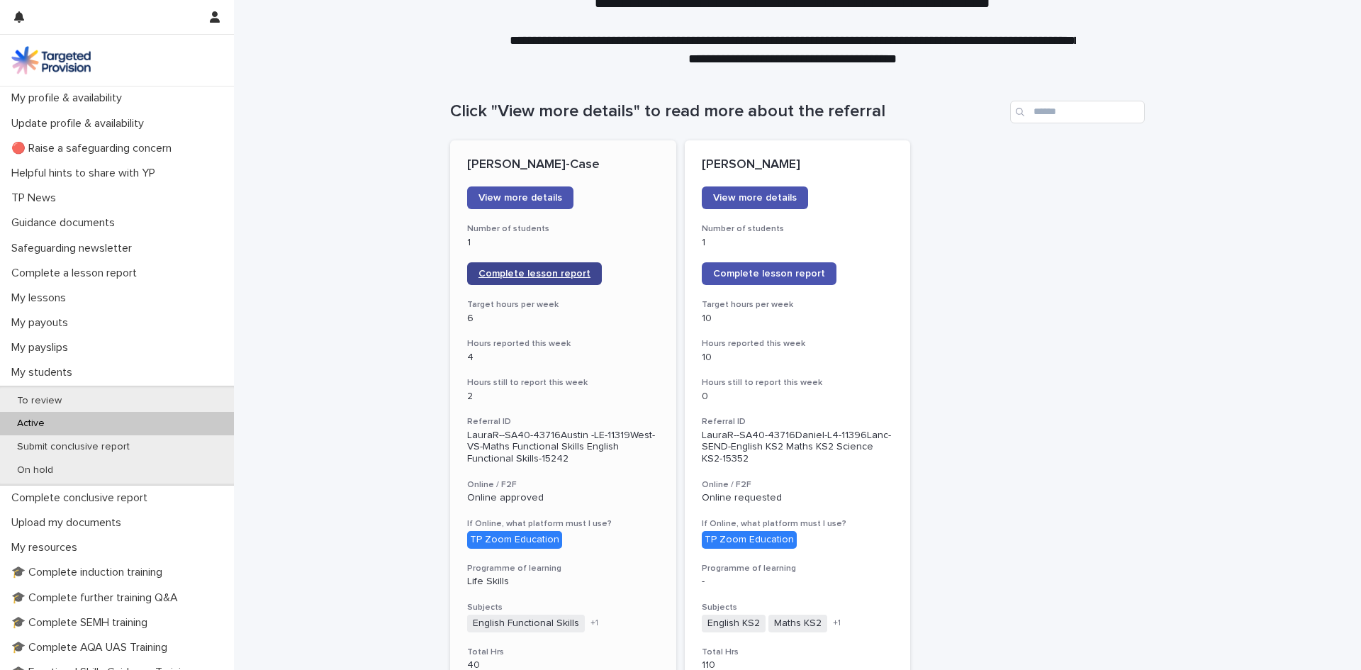  Describe the element at coordinates (89, 572) in the screenshot. I see `p: 🎓 Complete induction training` at that location.